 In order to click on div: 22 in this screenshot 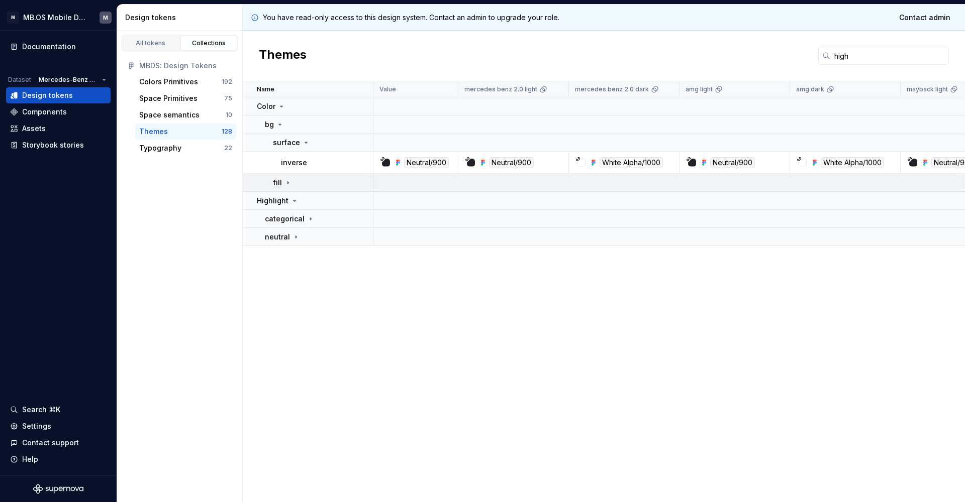, I will do `click(228, 148)`.